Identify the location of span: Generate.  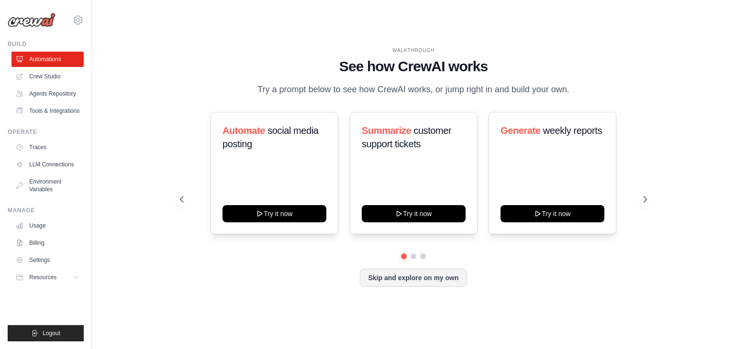
(521, 131).